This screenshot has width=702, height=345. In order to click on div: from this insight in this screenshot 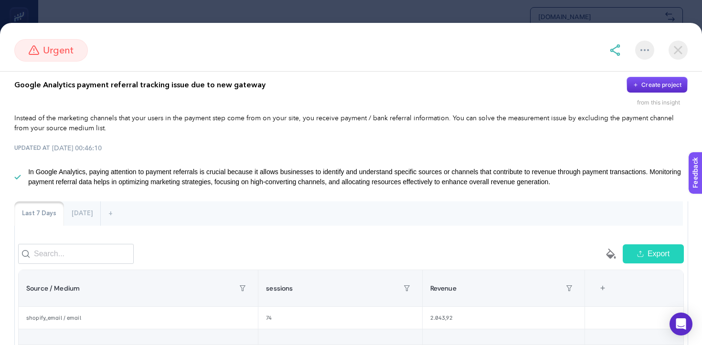, I will do `click(662, 103)`.